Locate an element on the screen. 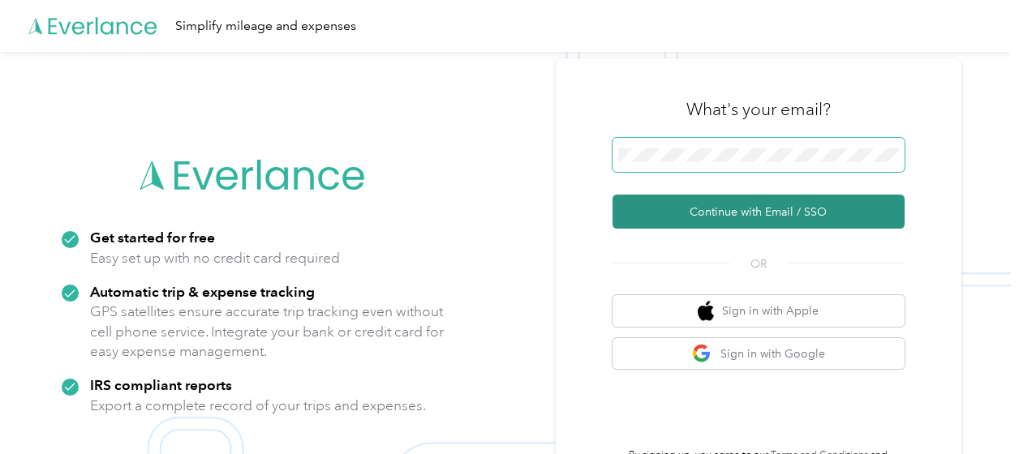 The image size is (1019, 454). p: Easy set up with no credit card required is located at coordinates (215, 258).